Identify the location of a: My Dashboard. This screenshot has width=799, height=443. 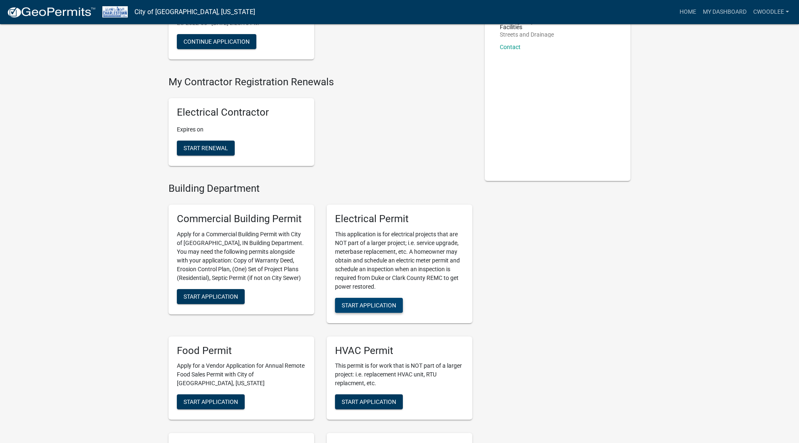
(724, 12).